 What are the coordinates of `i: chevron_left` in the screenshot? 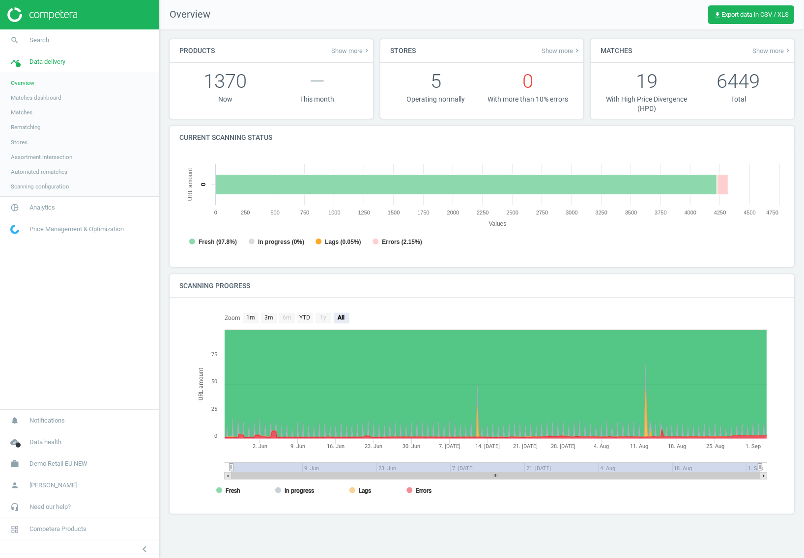 It's located at (144, 550).